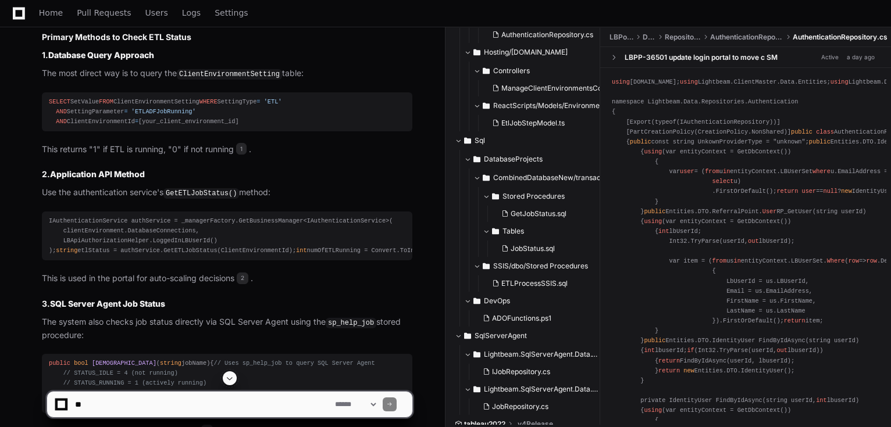  I want to click on button: DatabaseProjects, so click(532, 159).